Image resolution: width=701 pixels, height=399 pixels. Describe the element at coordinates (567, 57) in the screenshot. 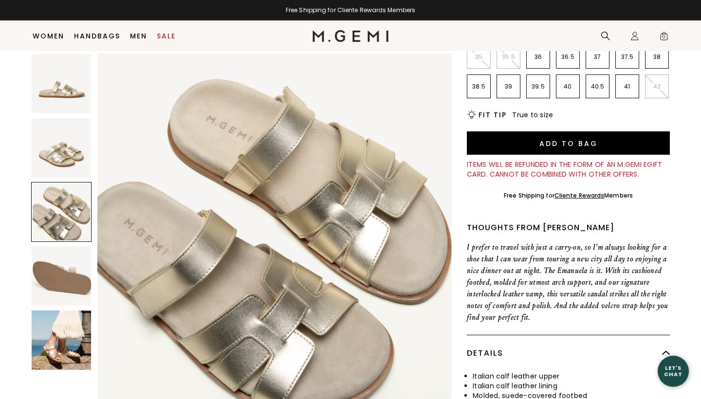

I see `p: 36.5` at that location.